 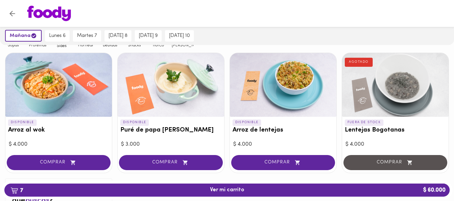 I want to click on div: Arroz de lentejas, so click(x=283, y=85).